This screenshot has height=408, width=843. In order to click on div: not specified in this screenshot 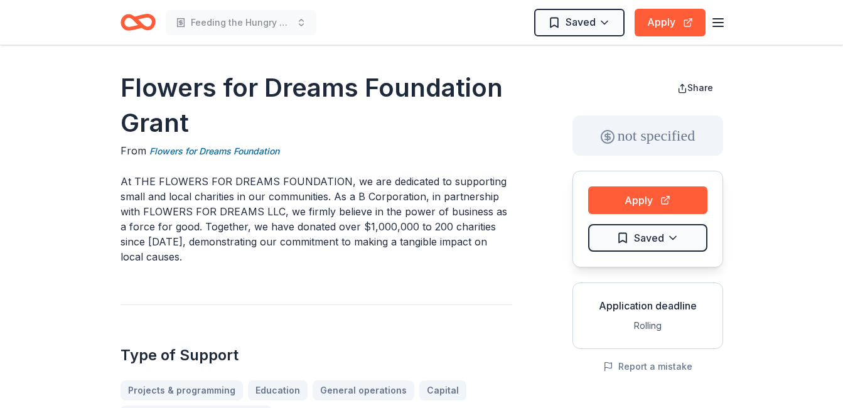, I will do `click(648, 136)`.